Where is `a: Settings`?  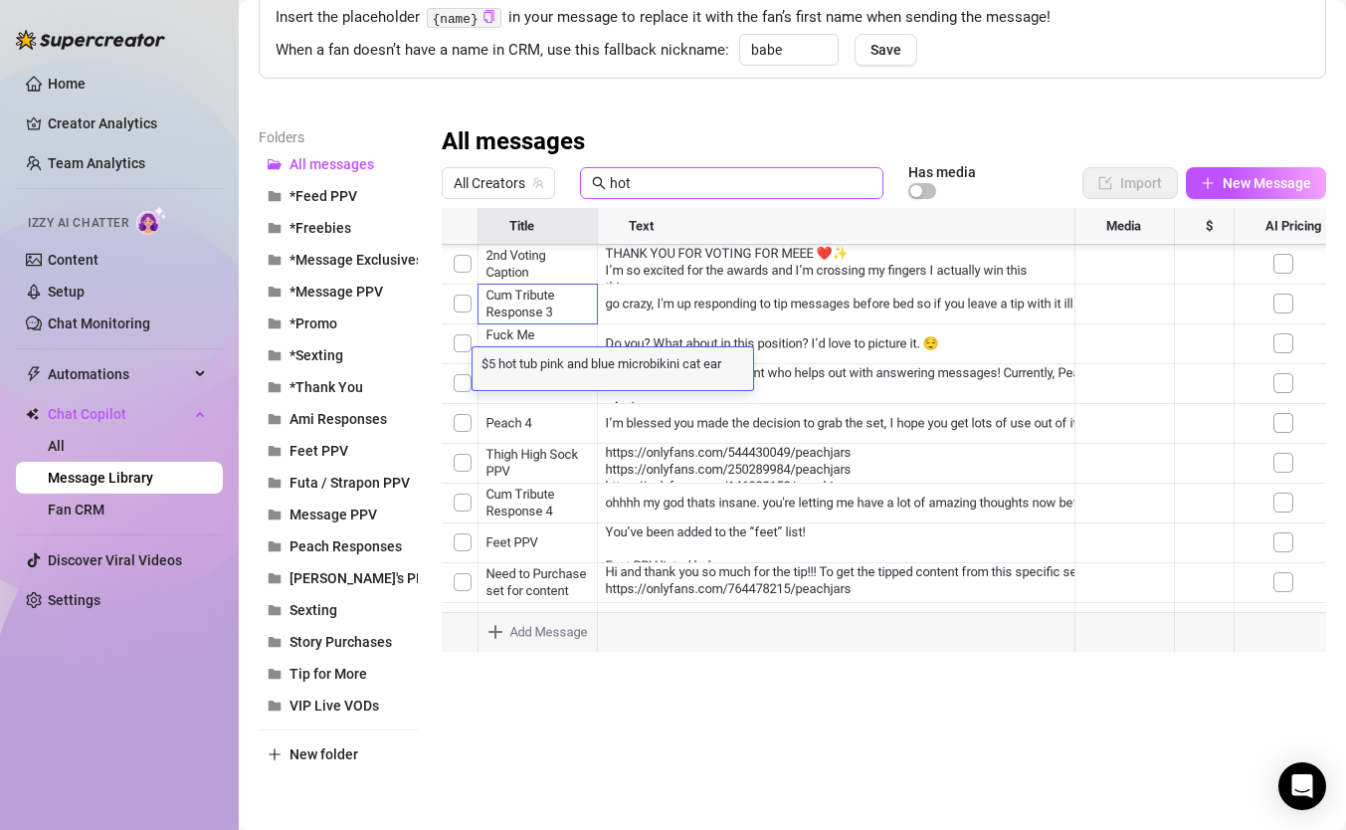 a: Settings is located at coordinates (74, 600).